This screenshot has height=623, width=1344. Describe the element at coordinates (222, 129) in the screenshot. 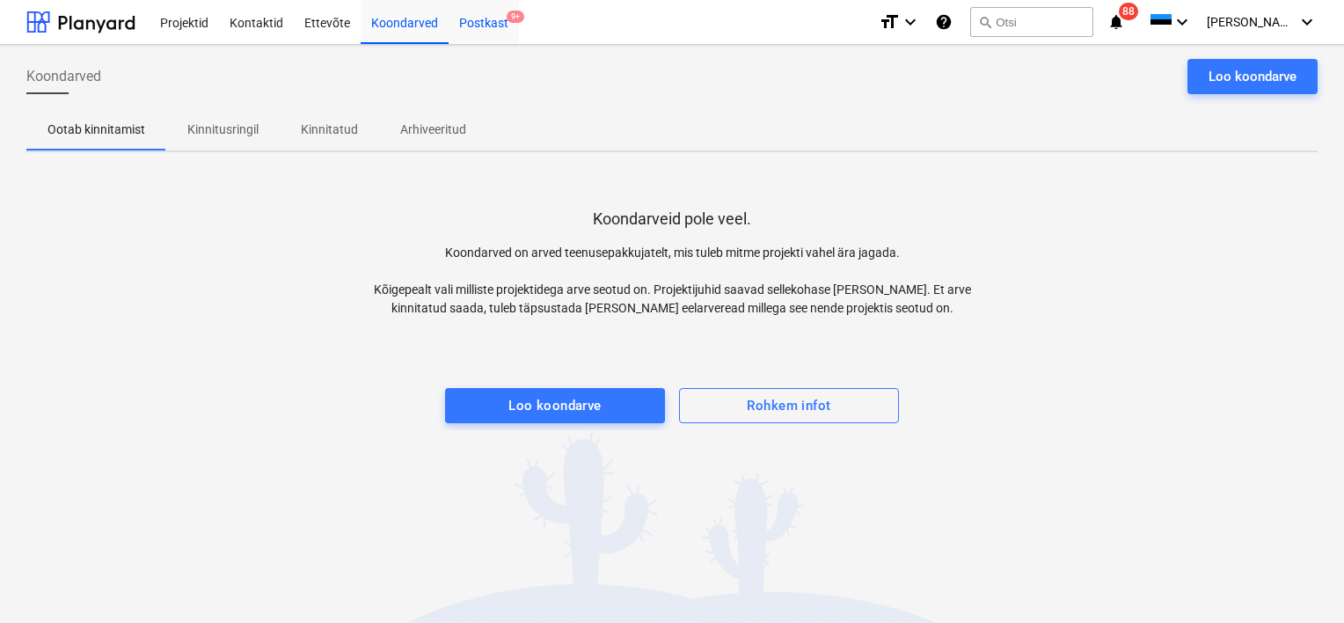

I see `p: Kinnitusringil` at that location.